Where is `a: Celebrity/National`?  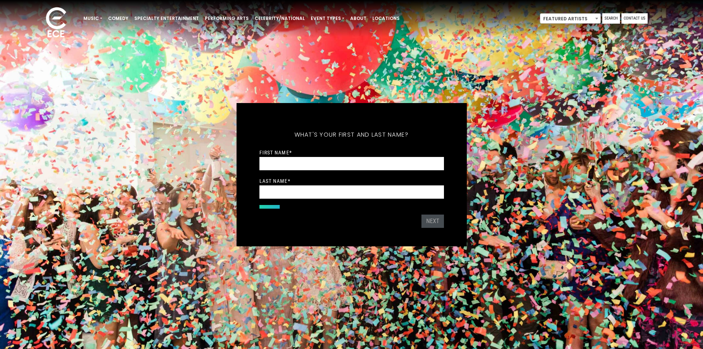
a: Celebrity/National is located at coordinates (280, 18).